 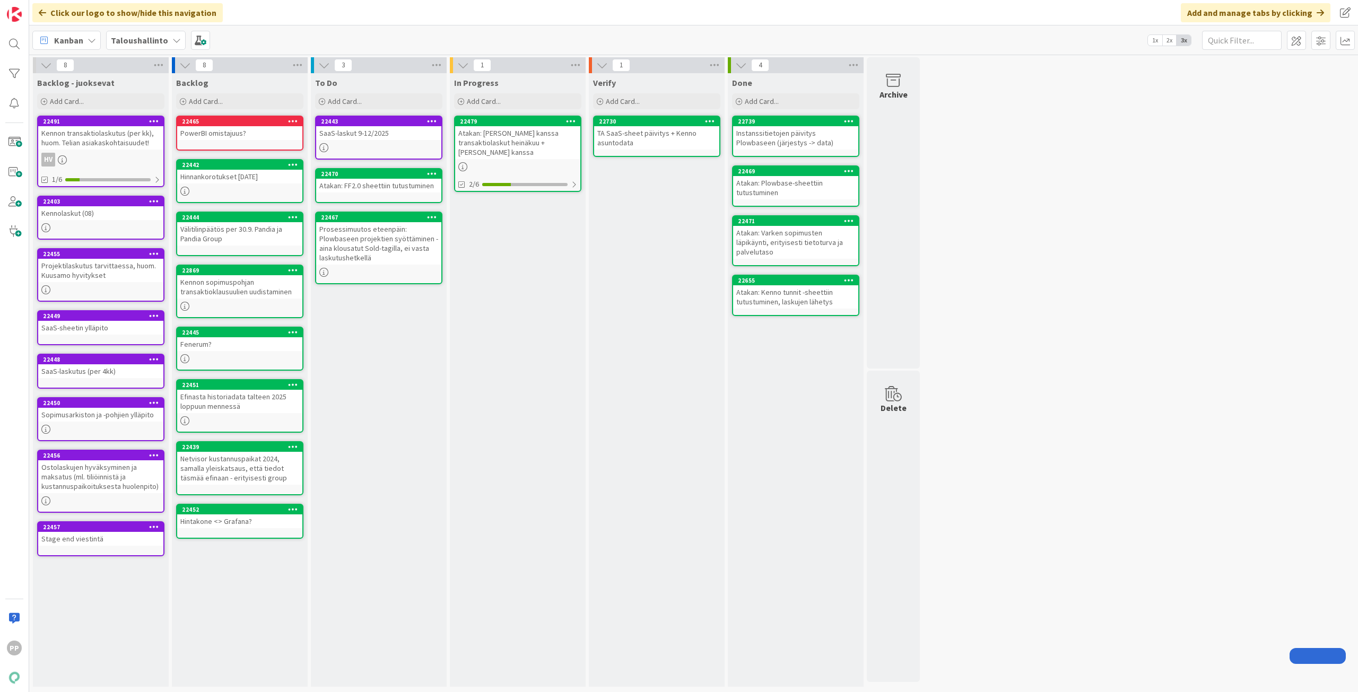 What do you see at coordinates (240, 333) in the screenshot?
I see `div: 22445` at bounding box center [240, 333].